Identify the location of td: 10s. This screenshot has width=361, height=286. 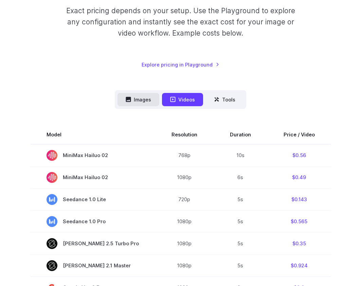
(240, 156).